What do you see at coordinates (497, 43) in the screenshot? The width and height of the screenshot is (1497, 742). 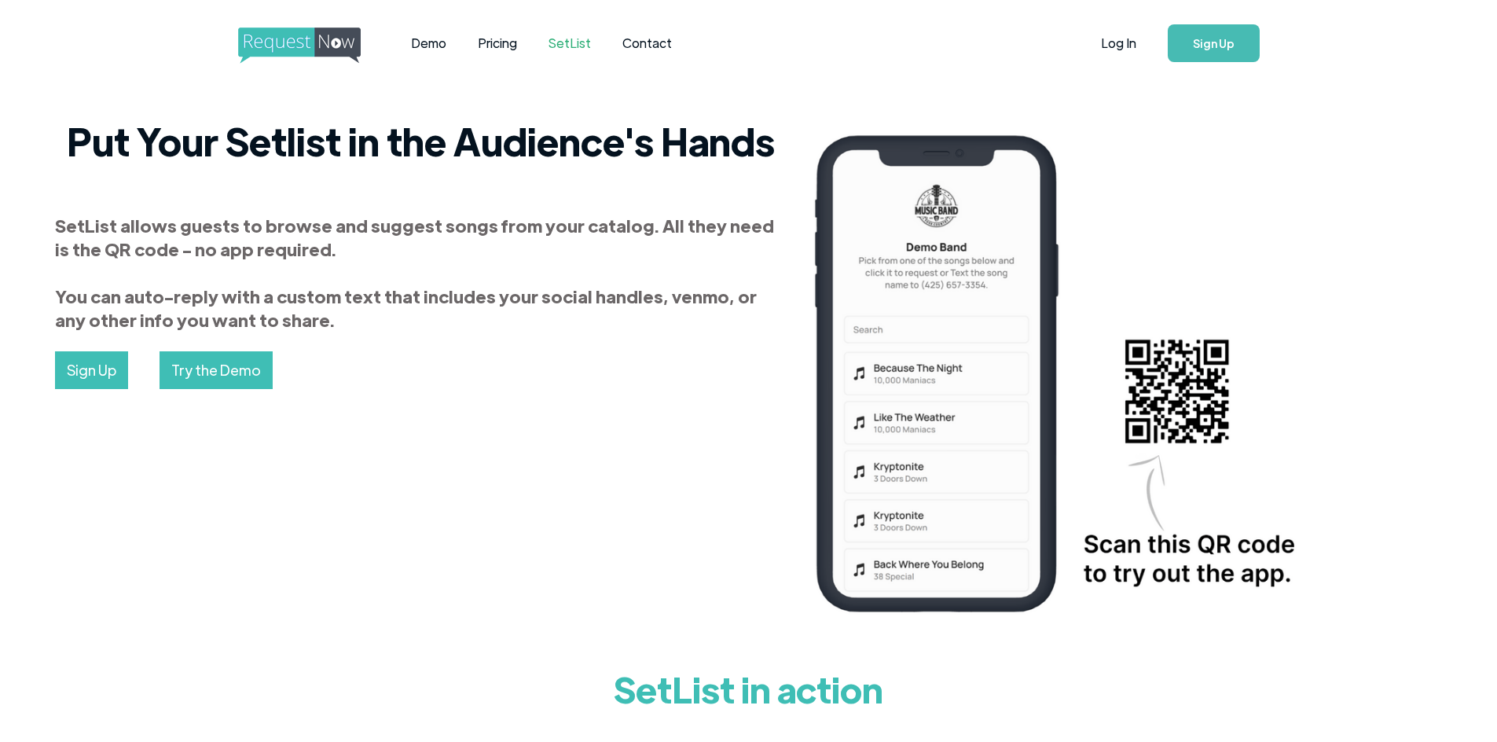 I see `a: Pricing` at bounding box center [497, 43].